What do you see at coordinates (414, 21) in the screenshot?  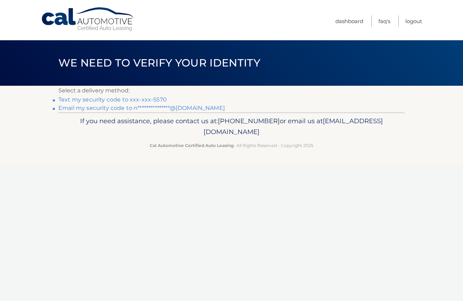 I see `a: Logout` at bounding box center [414, 21].